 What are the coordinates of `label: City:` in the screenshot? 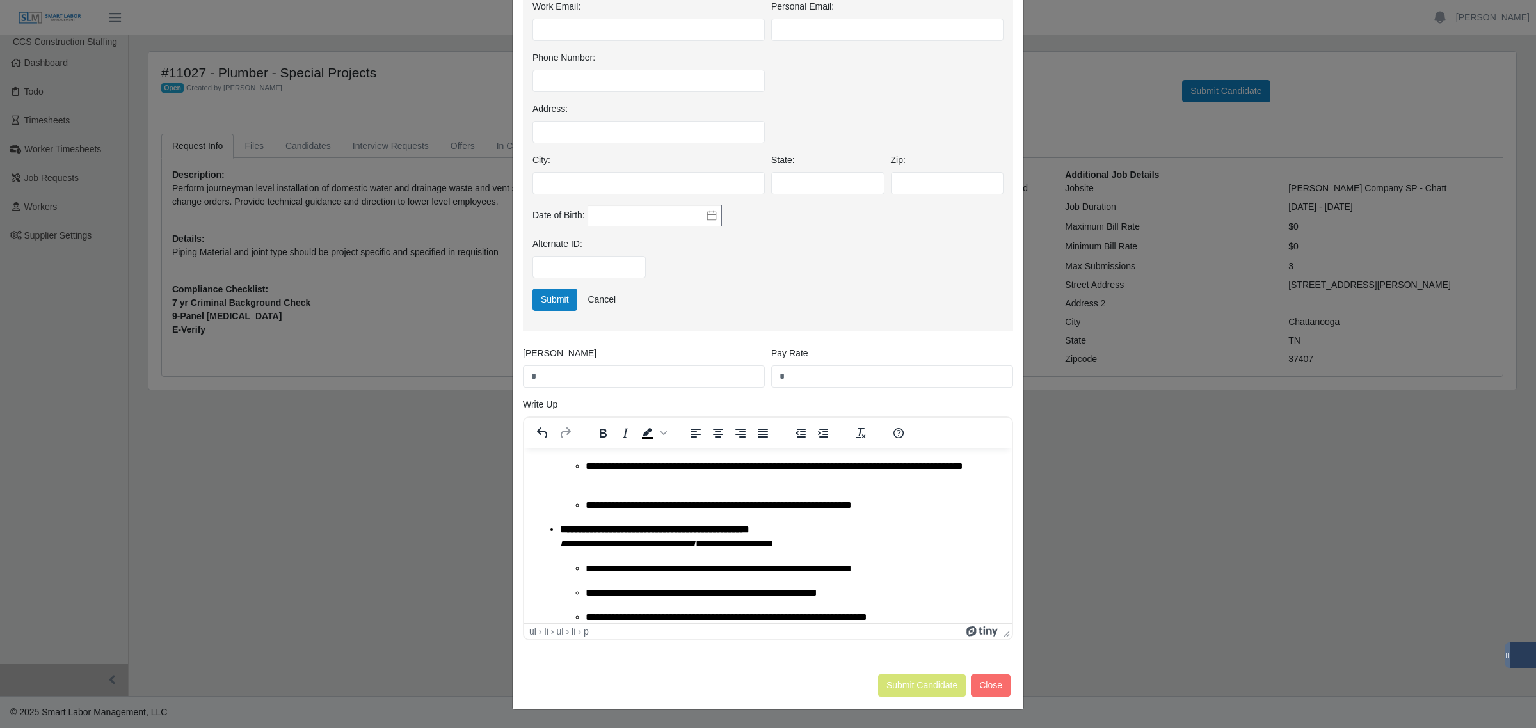 It's located at (541, 160).